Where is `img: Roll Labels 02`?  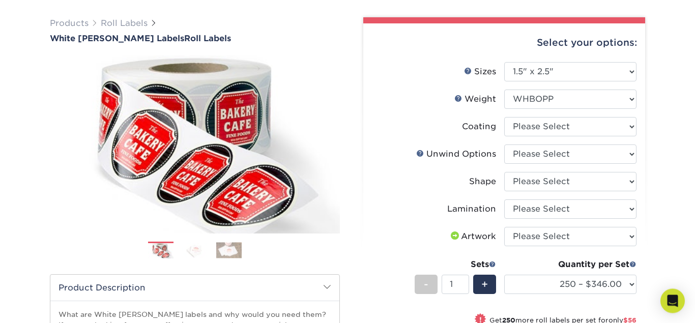 img: Roll Labels 02 is located at coordinates (195, 250).